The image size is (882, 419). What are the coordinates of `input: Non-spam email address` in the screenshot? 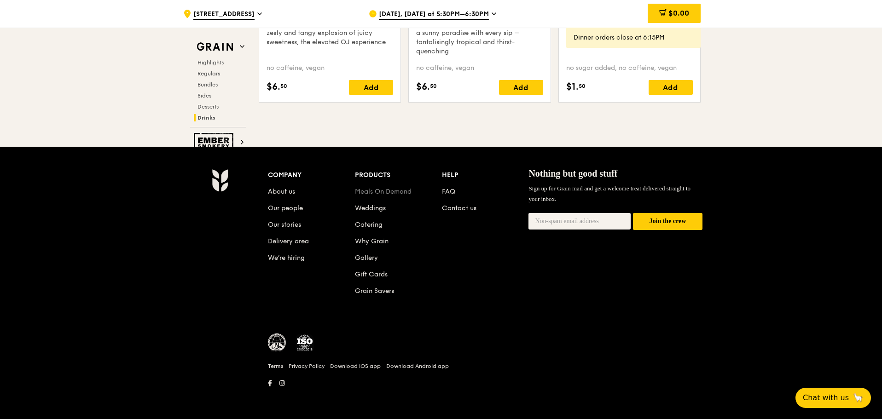 It's located at (579, 221).